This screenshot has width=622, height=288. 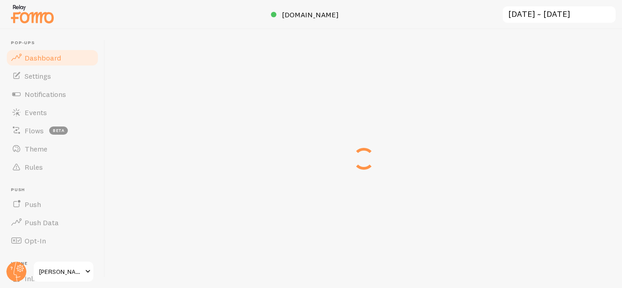 What do you see at coordinates (55, 43) in the screenshot?
I see `span: Pop-ups` at bounding box center [55, 43].